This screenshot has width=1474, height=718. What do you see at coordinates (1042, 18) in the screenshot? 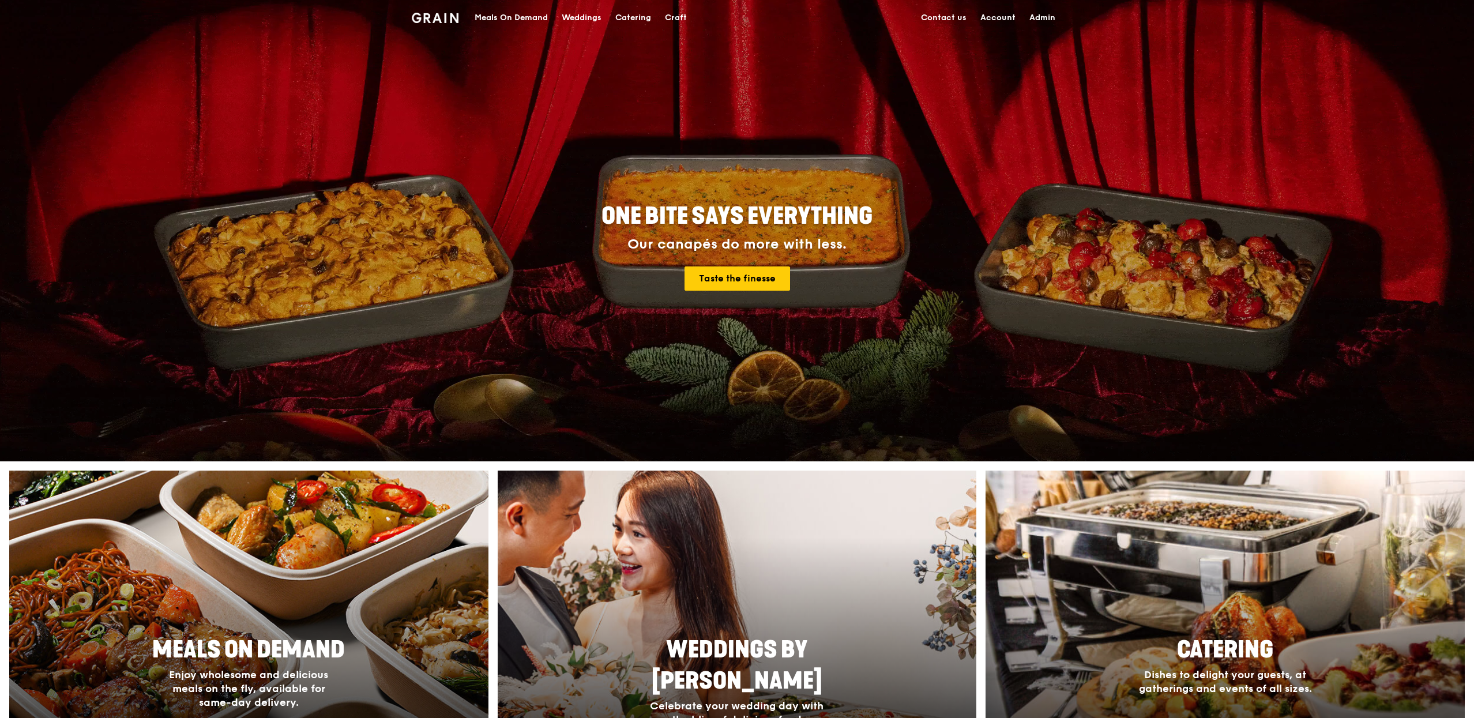
I see `a: Admin` at bounding box center [1042, 18].